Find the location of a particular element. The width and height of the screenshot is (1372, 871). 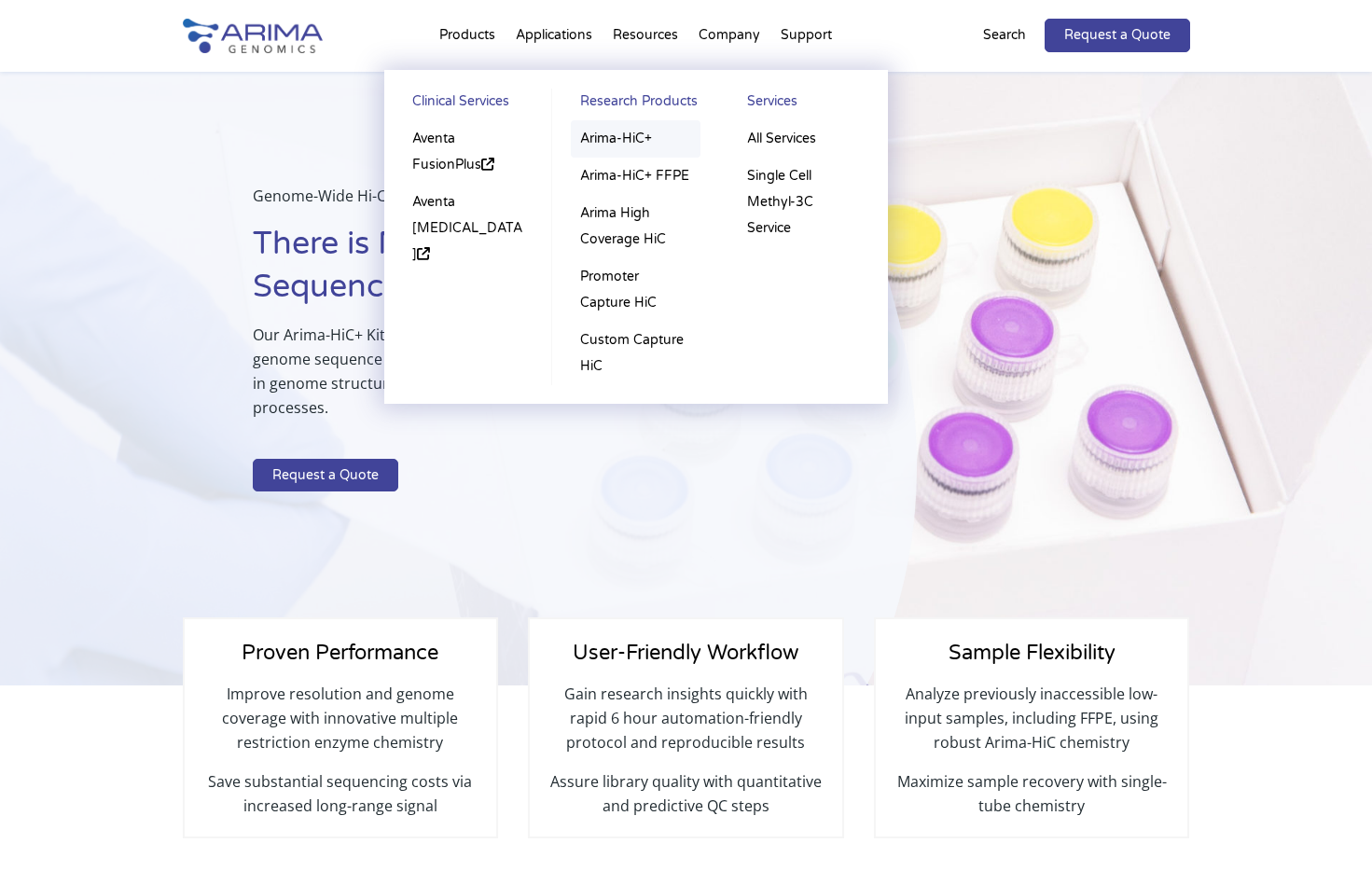

span: Arima Bioinformatics Platform is located at coordinates (105, 414).